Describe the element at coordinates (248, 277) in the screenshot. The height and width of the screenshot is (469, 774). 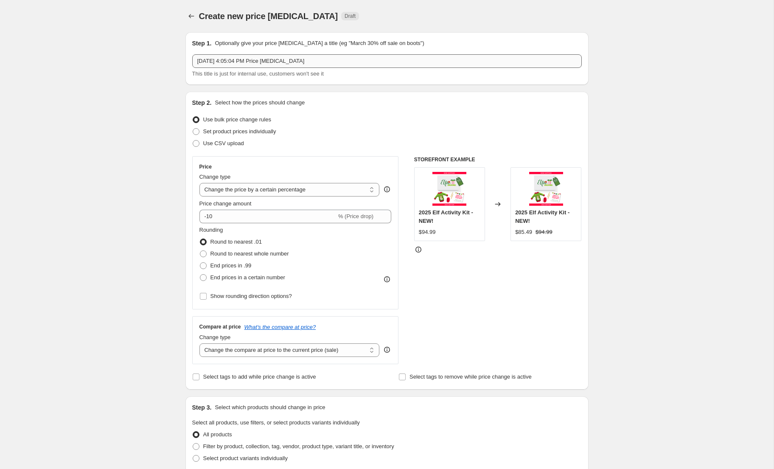
I see `span: End prices in a certain number` at that location.